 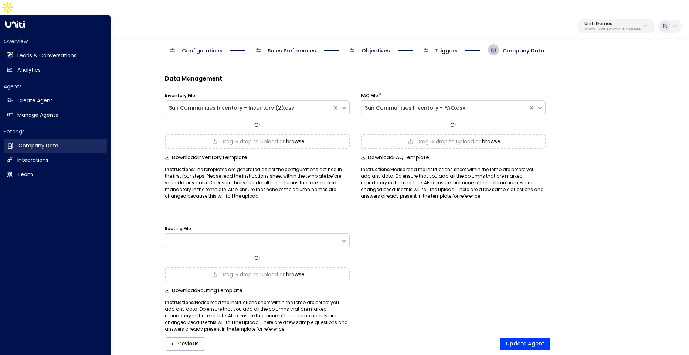 I want to click on h2: Agents, so click(x=55, y=86).